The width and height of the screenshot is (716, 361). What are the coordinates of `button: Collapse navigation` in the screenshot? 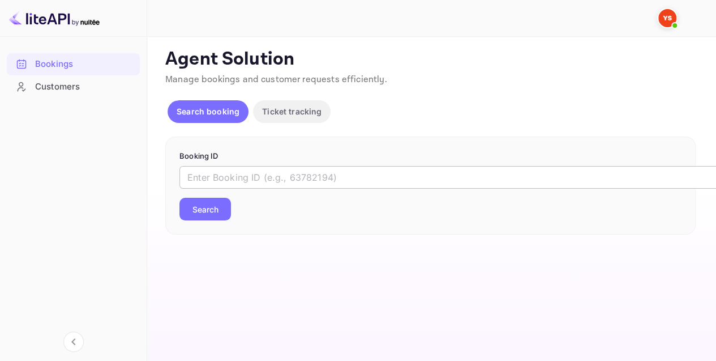 It's located at (74, 341).